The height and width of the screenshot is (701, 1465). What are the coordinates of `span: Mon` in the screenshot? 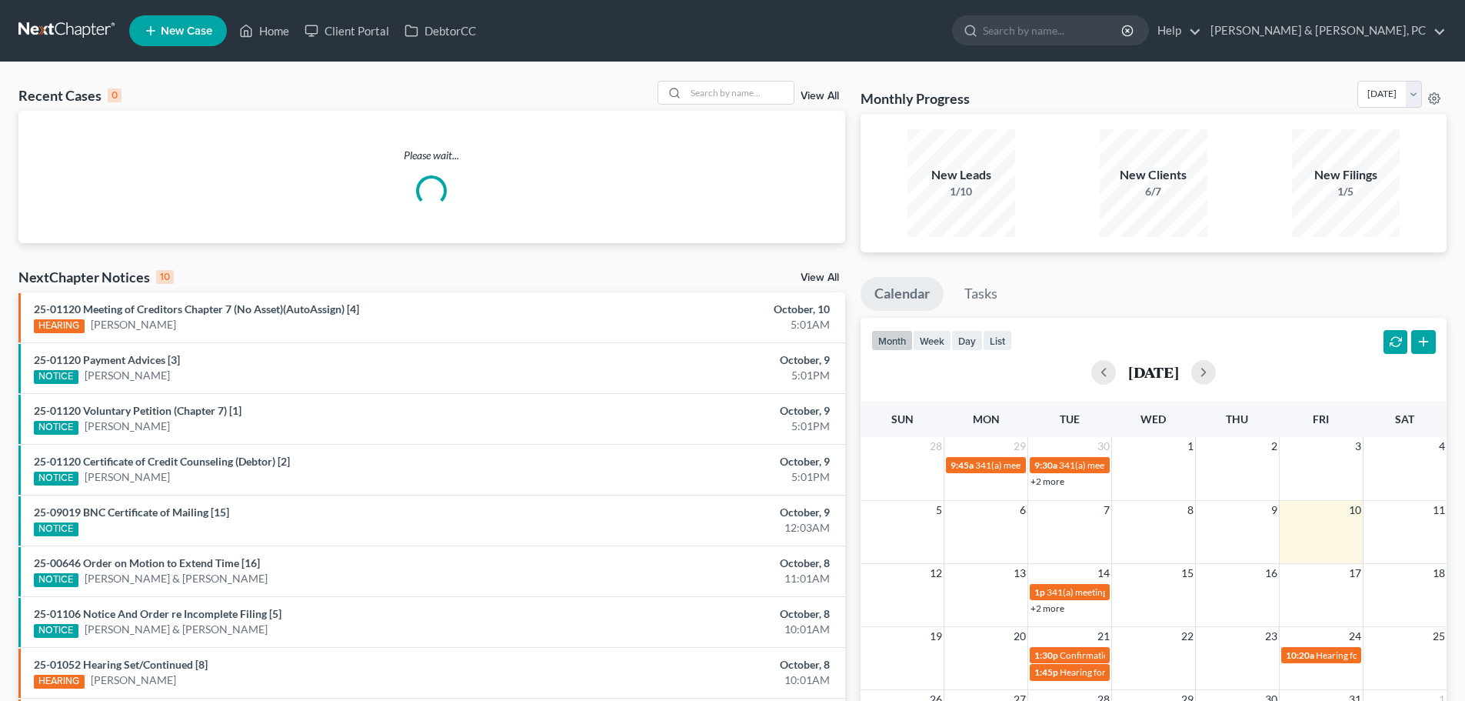 It's located at (986, 418).